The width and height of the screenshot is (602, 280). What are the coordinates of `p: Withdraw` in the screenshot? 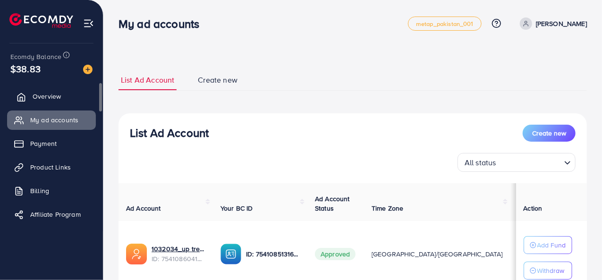 It's located at (551, 271).